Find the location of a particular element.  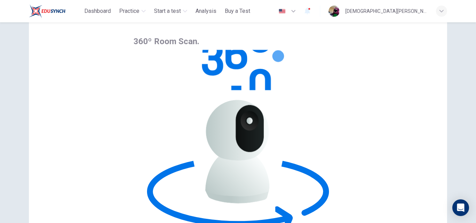

img: en is located at coordinates (282, 11).